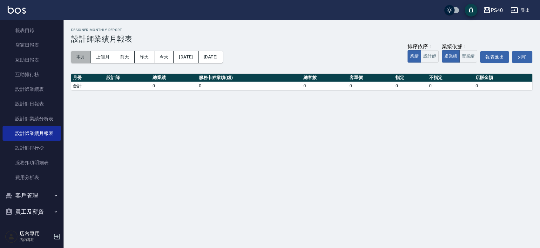 This screenshot has width=540, height=248. What do you see at coordinates (32, 212) in the screenshot?
I see `button: 員工及薪資` at bounding box center [32, 212].